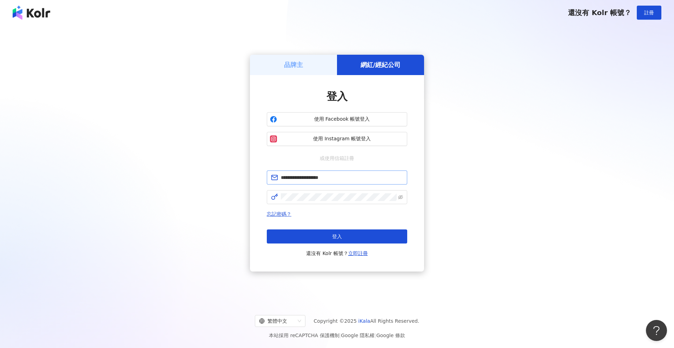  I want to click on button: 登入, so click(337, 236).